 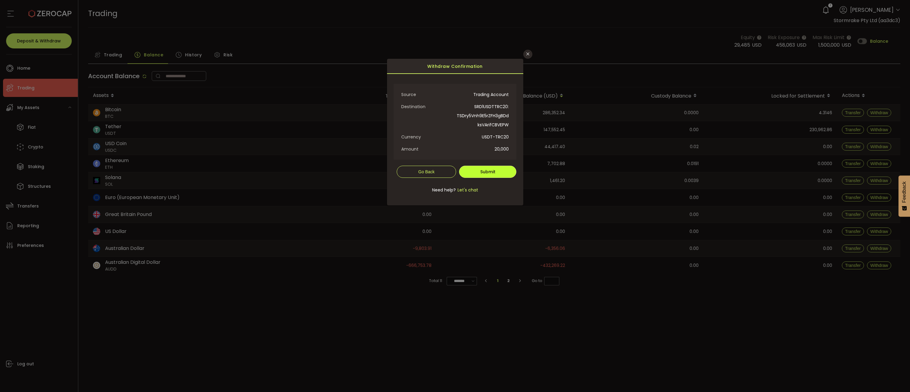 I want to click on button: Feedback - Show survey, so click(x=904, y=196).